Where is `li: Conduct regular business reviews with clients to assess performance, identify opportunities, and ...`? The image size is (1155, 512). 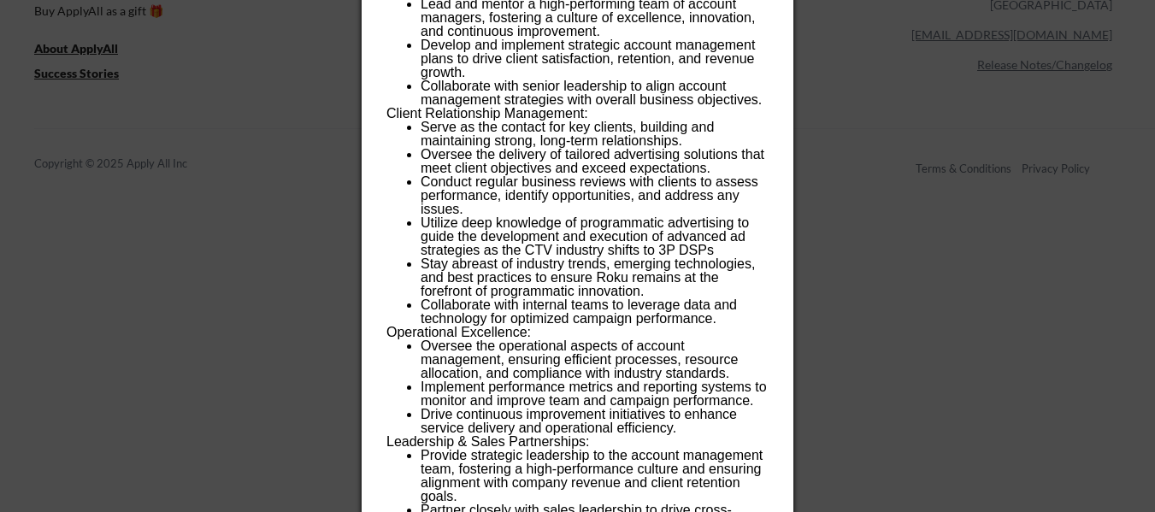 li: Conduct regular business reviews with clients to assess performance, identify opportunities, and ... is located at coordinates (594, 196).